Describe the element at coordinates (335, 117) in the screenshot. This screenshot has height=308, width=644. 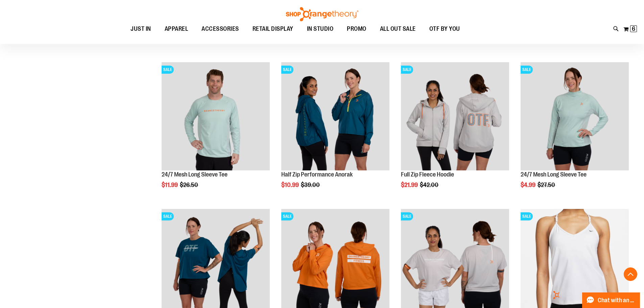
I see `a: Half Zip Performance AnorakSALE` at that location.